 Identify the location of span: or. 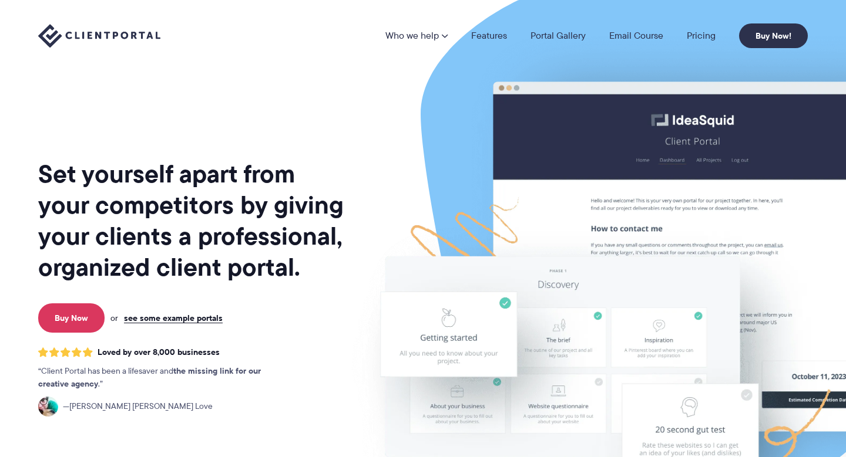
(114, 318).